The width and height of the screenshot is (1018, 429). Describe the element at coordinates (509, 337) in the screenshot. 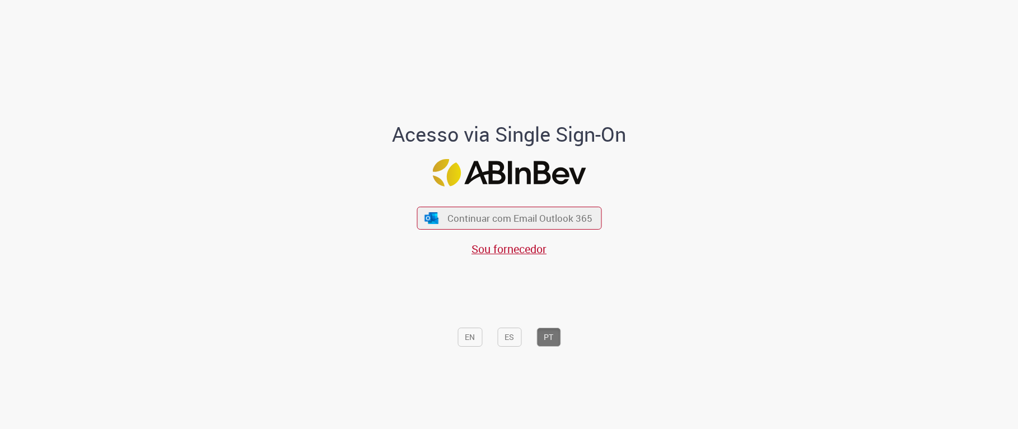

I see `button: ES` at that location.